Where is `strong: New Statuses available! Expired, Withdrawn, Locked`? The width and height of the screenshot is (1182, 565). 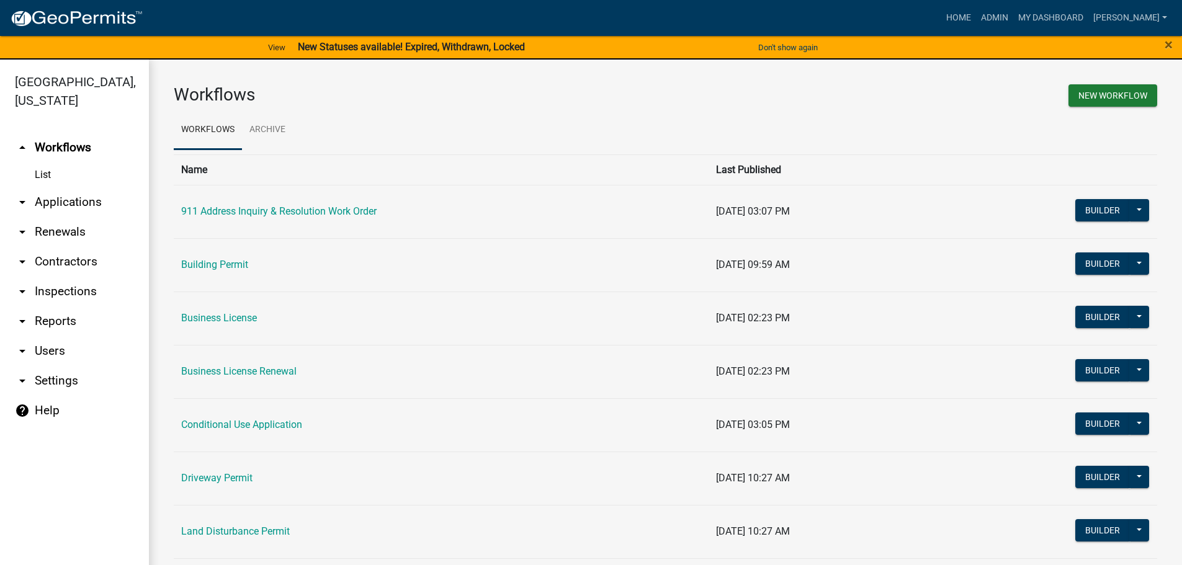 strong: New Statuses available! Expired, Withdrawn, Locked is located at coordinates (411, 47).